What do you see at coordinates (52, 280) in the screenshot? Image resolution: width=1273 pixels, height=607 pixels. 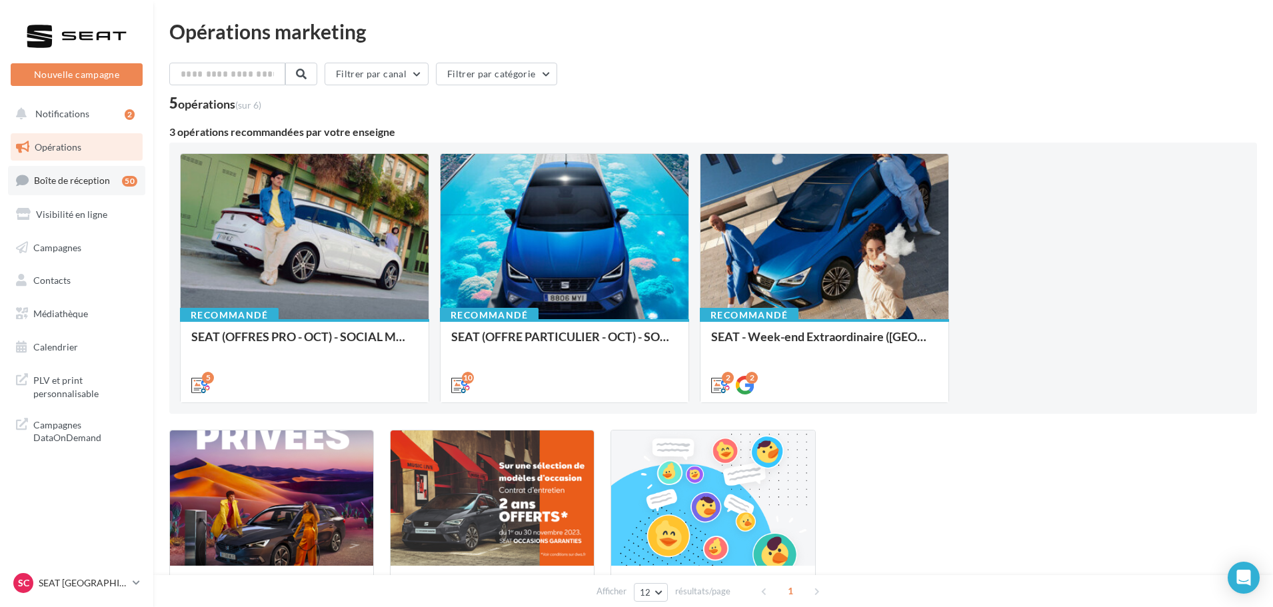 I see `span: Contacts` at bounding box center [52, 280].